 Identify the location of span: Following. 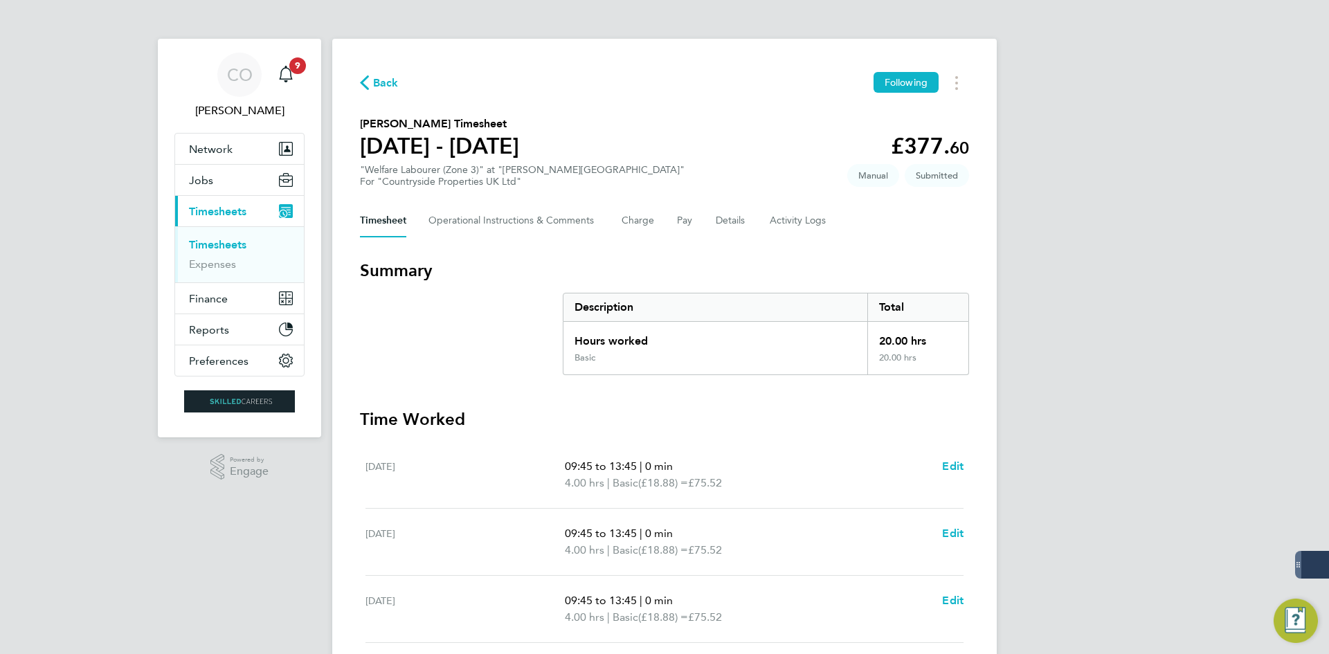
(906, 82).